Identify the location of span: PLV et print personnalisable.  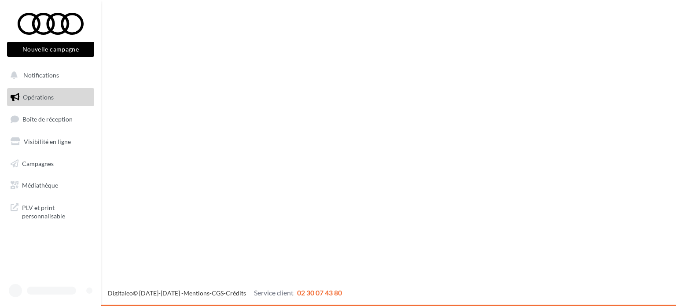
(56, 211).